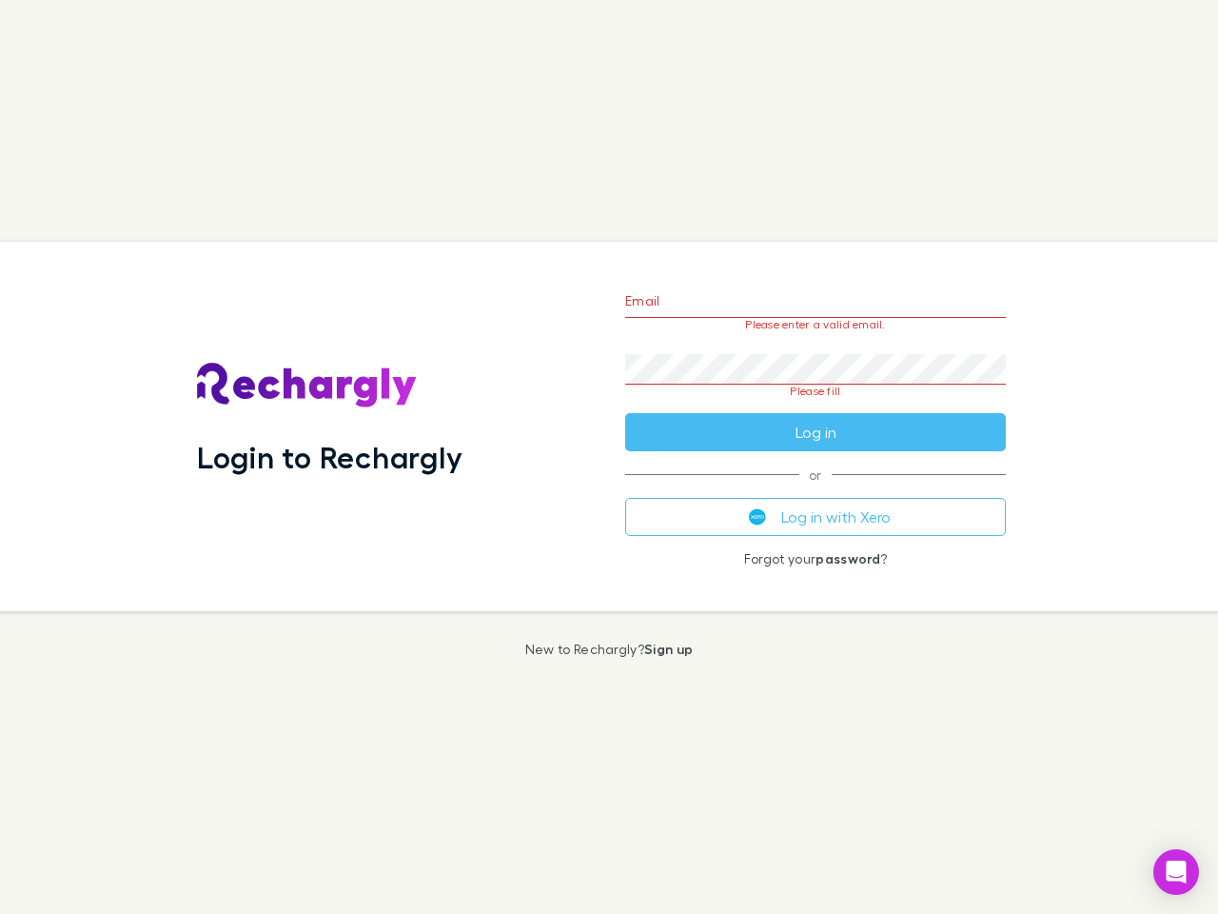 This screenshot has width=1218, height=914. Describe the element at coordinates (816, 474) in the screenshot. I see `span: or` at that location.